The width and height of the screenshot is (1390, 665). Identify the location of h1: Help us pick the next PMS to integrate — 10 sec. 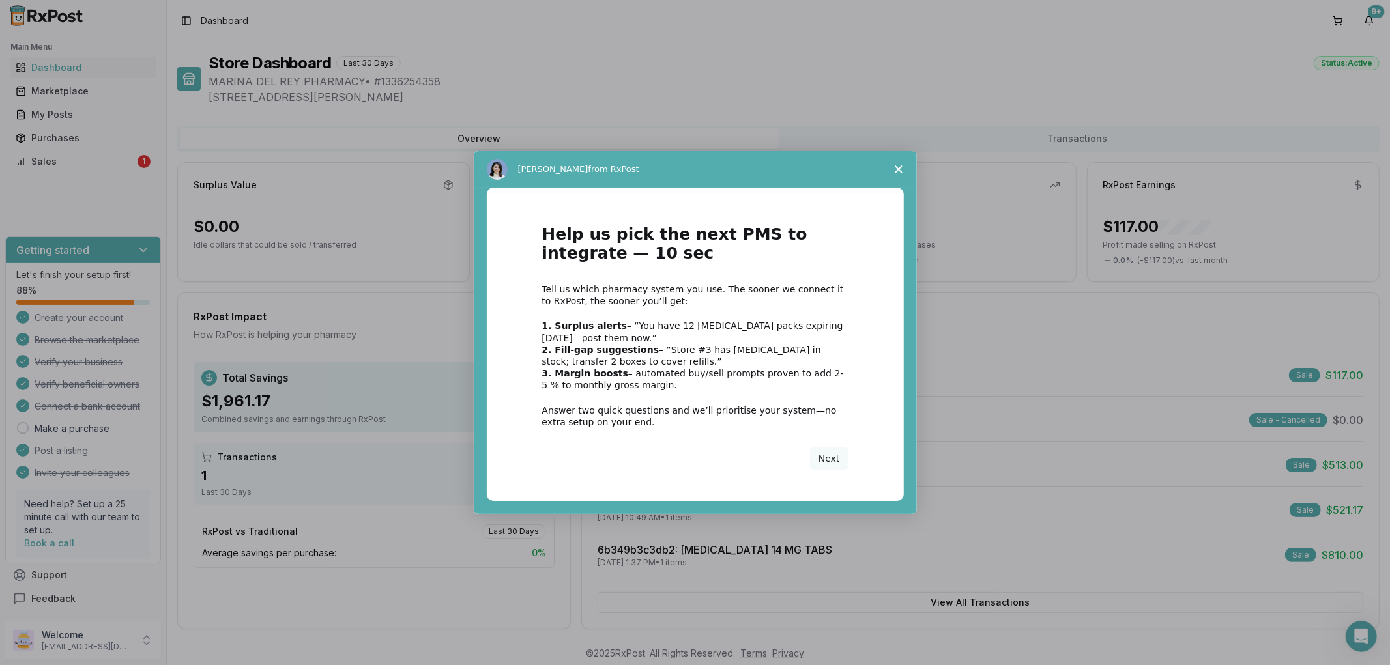
(695, 248).